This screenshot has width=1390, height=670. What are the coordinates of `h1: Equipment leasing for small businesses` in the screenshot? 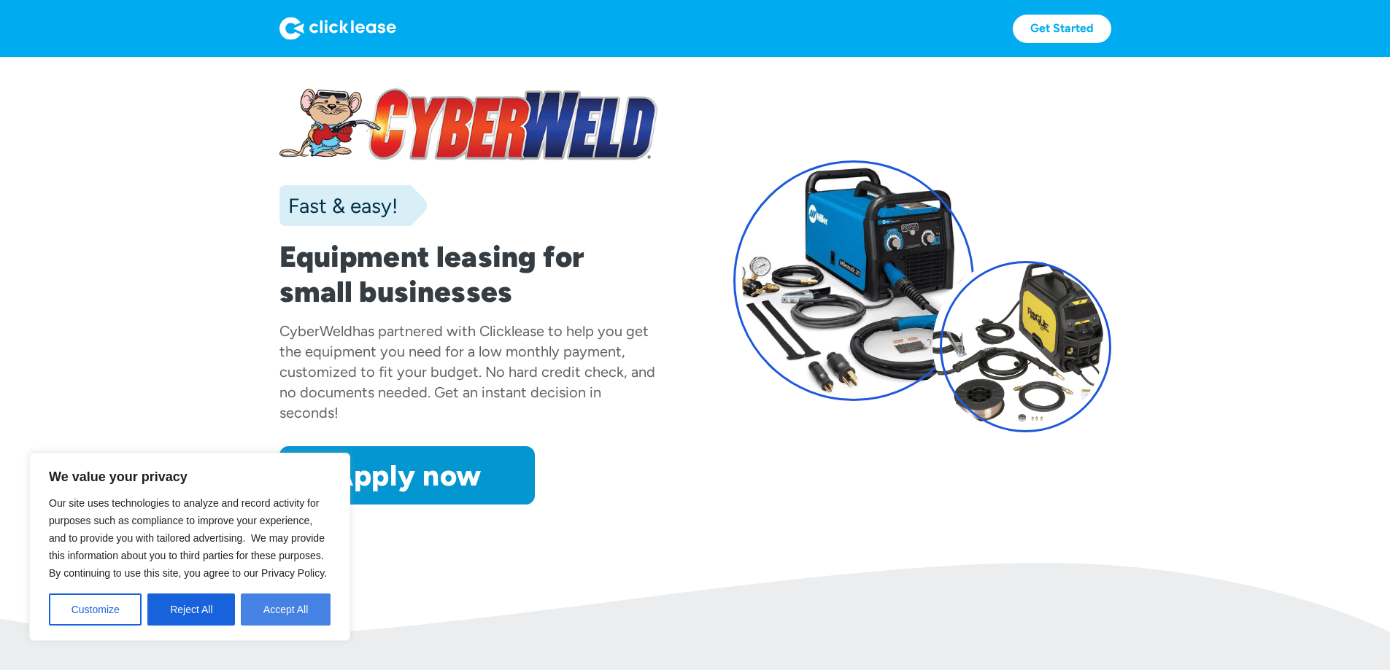 It's located at (468, 274).